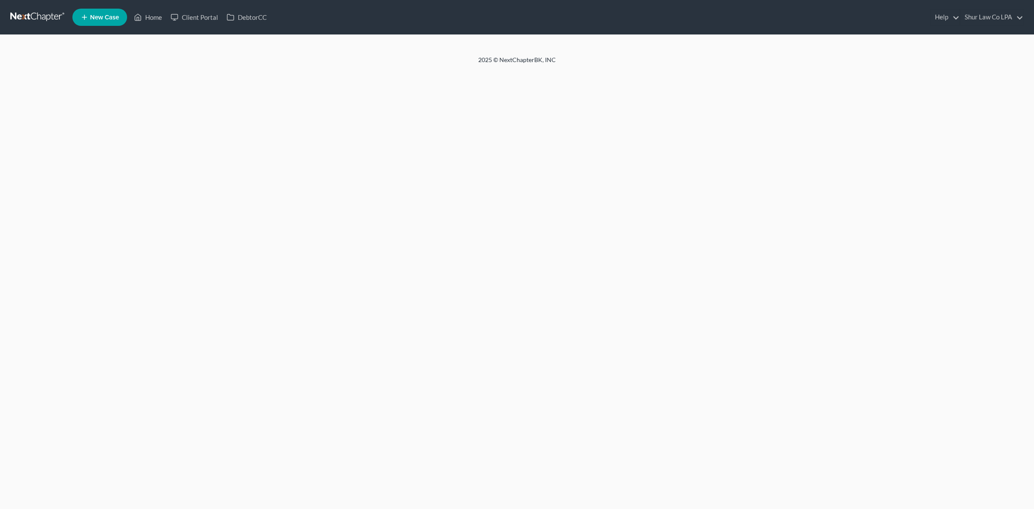  Describe the element at coordinates (517, 63) in the screenshot. I see `div: 2025 © NextChapterBK, INC` at that location.